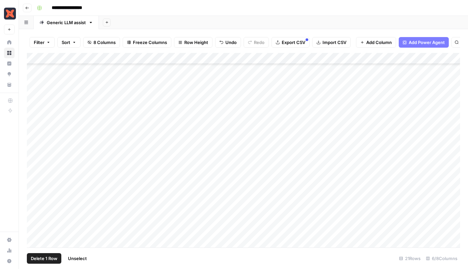 This screenshot has width=468, height=269. I want to click on button: Freeze Columns, so click(147, 42).